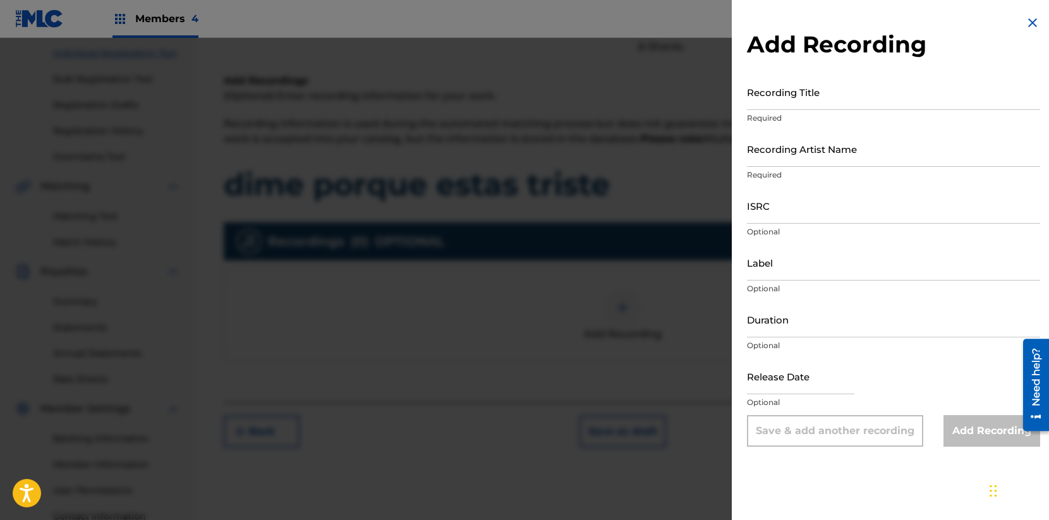 This screenshot has width=1049, height=520. Describe the element at coordinates (1017, 490) in the screenshot. I see `div: Chat Widget` at that location.